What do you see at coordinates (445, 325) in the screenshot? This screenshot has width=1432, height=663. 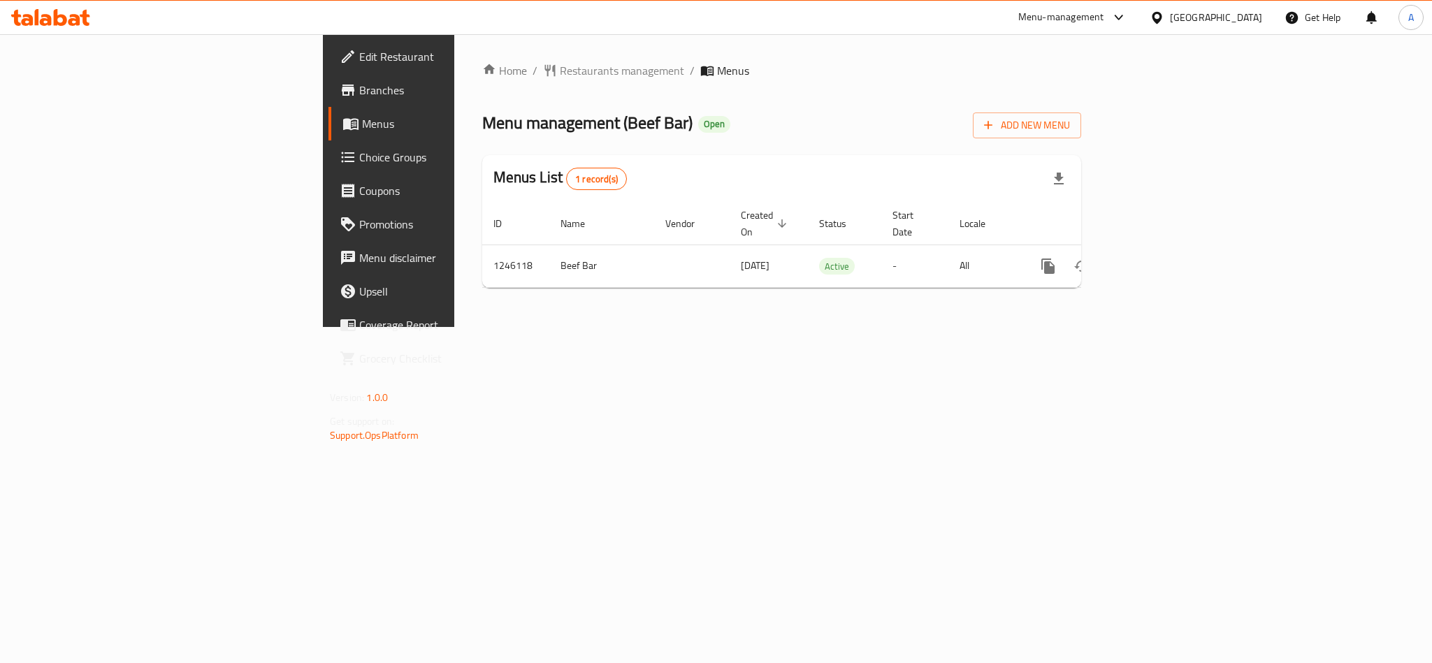 I see `a: Coverage Report` at bounding box center [445, 325].